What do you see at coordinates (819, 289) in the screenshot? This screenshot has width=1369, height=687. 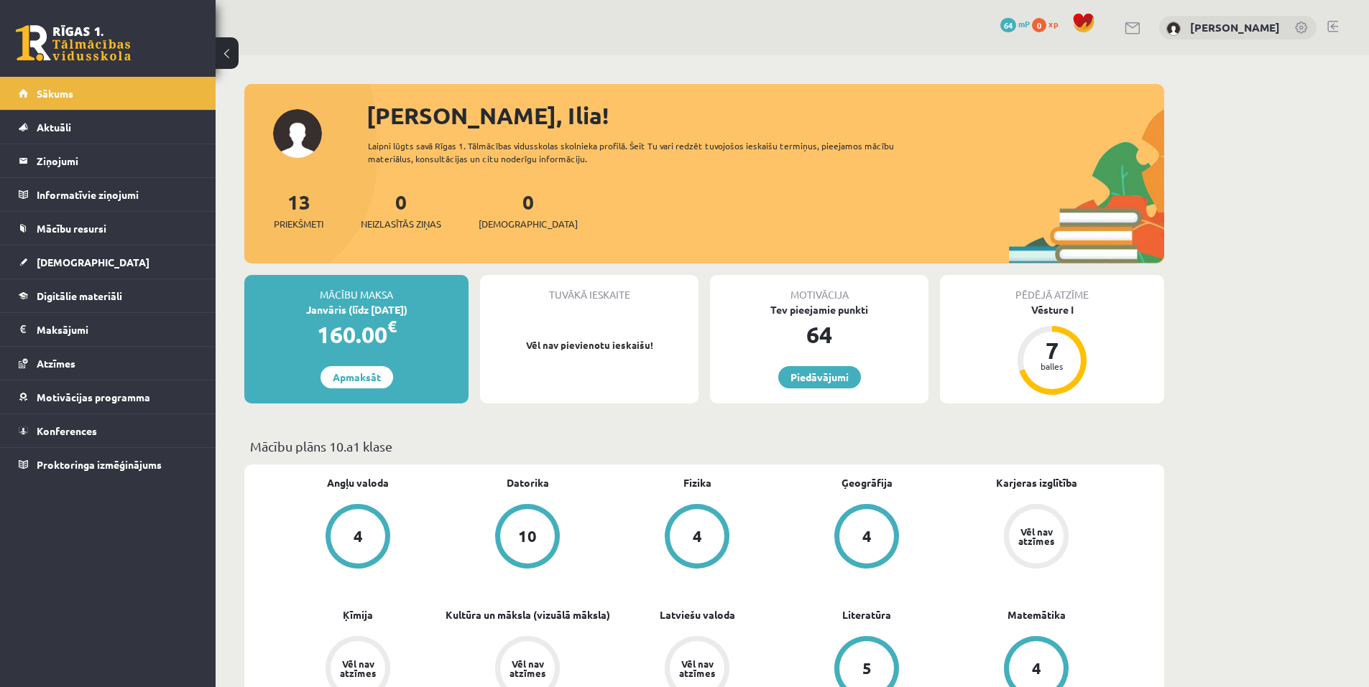 I see `div: Motivācija` at bounding box center [819, 289].